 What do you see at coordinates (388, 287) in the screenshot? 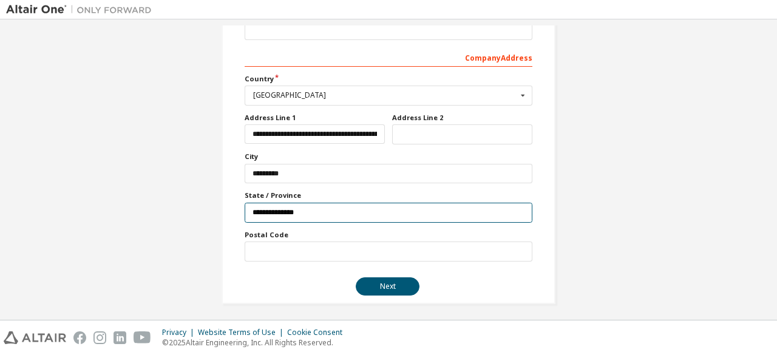
I see `button: Next` at bounding box center [388, 287].